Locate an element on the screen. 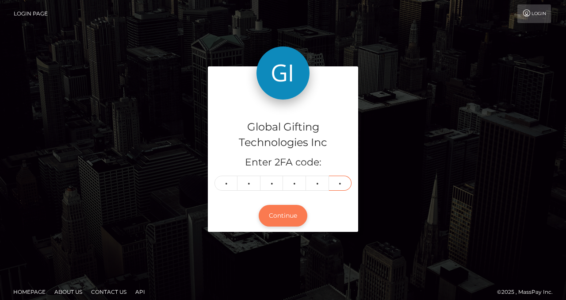 This screenshot has width=566, height=300. a: Login Page is located at coordinates (31, 14).